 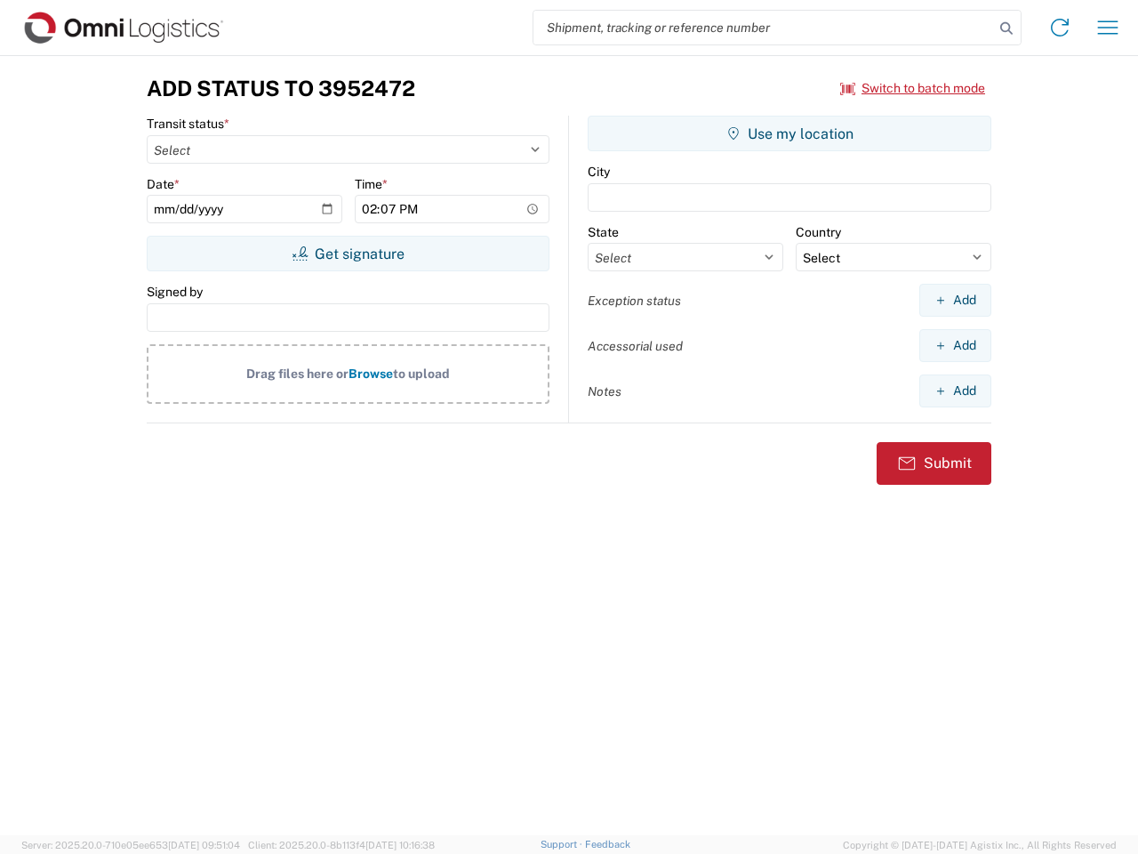 What do you see at coordinates (371, 374) in the screenshot?
I see `span: Browse` at bounding box center [371, 374].